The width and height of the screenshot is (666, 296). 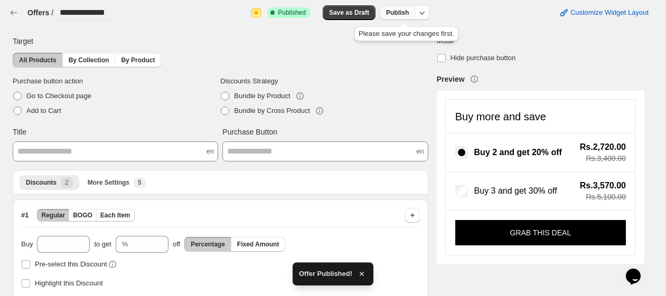 What do you see at coordinates (41, 183) in the screenshot?
I see `span: Discounts` at bounding box center [41, 183].